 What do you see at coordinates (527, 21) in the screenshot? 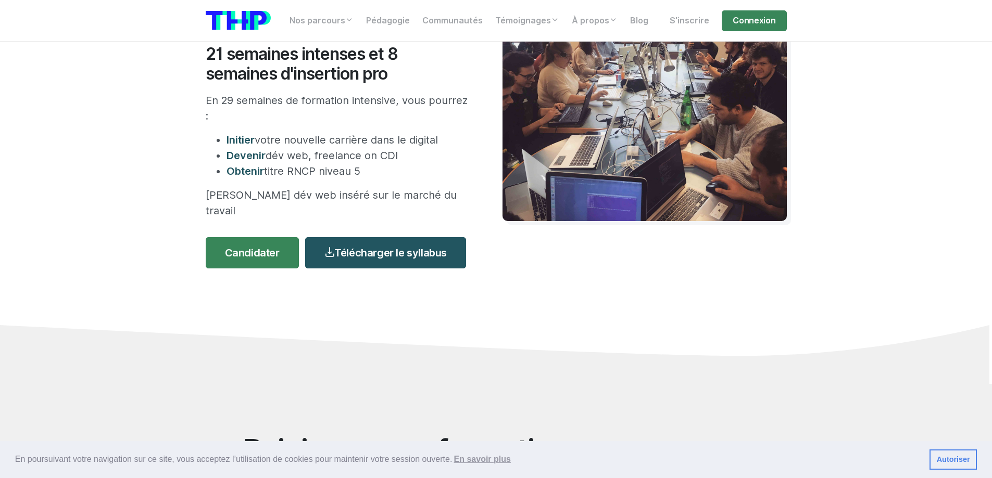
I see `a: Témoignages` at bounding box center [527, 21].